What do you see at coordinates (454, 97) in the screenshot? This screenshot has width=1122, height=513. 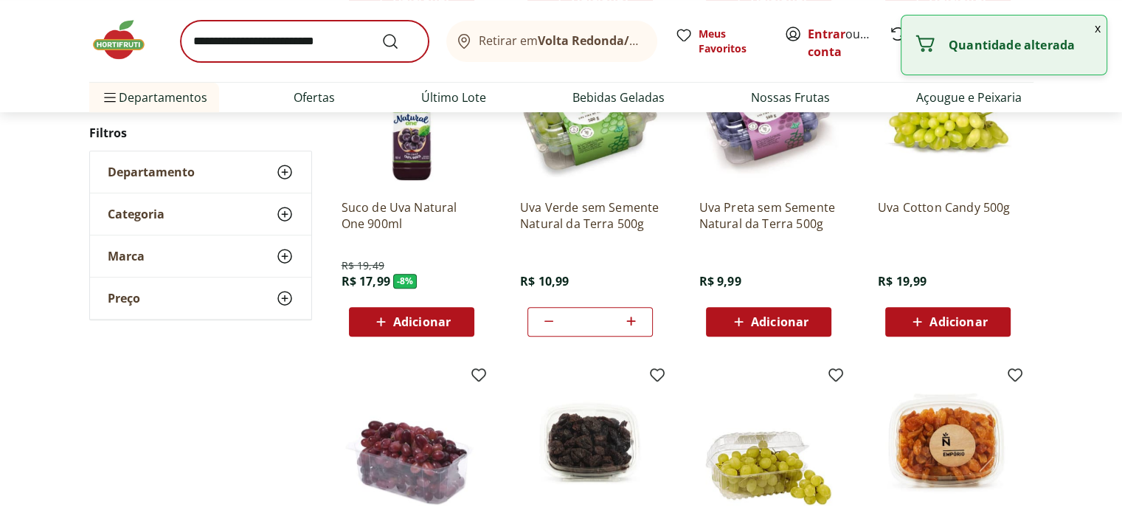 I see `a: Último Lote` at bounding box center [454, 97].